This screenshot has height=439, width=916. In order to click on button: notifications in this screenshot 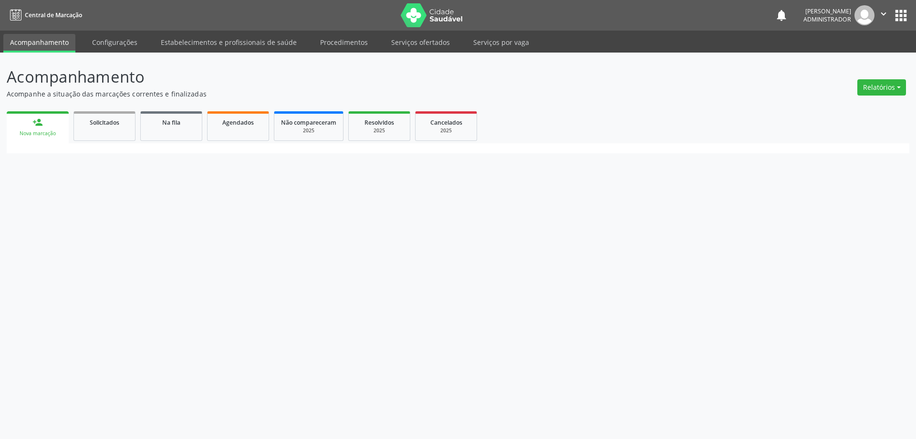, I will do `click(782, 15)`.